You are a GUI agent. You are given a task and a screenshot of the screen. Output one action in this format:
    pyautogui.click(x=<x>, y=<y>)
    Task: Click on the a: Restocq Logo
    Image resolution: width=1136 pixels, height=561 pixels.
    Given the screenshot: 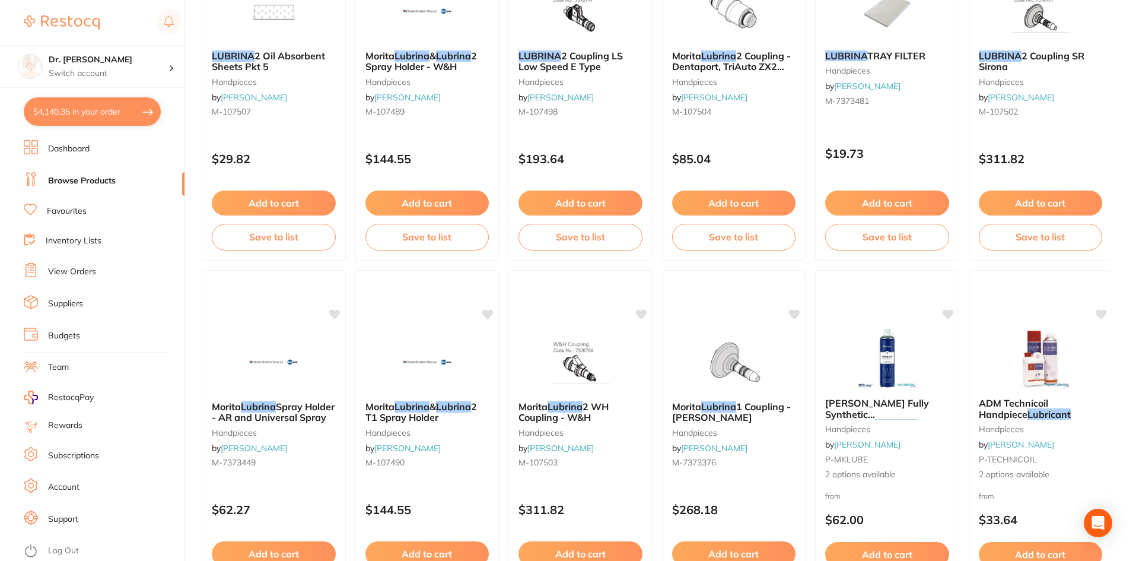 What is the action you would take?
    pyautogui.click(x=62, y=23)
    